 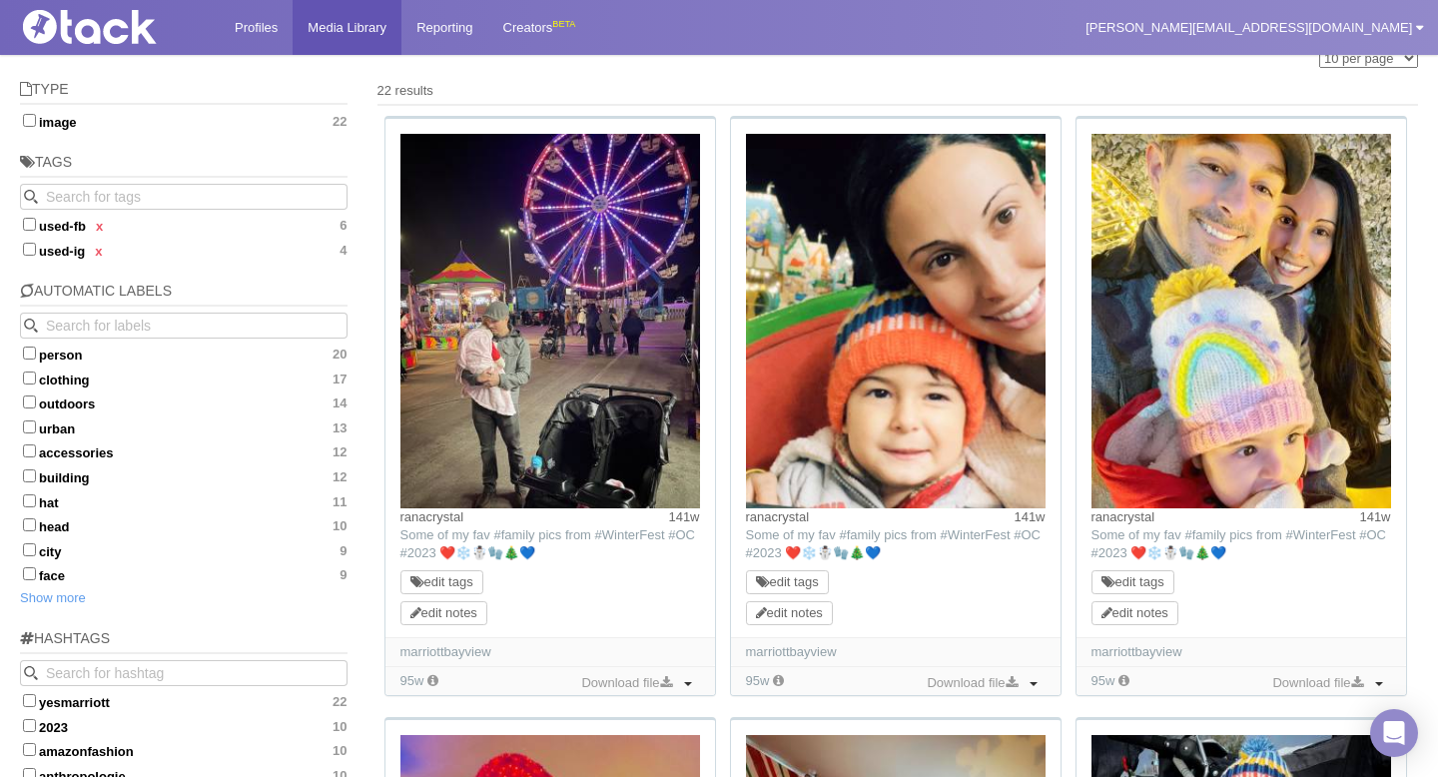 I want to click on input: face9, so click(x=29, y=573).